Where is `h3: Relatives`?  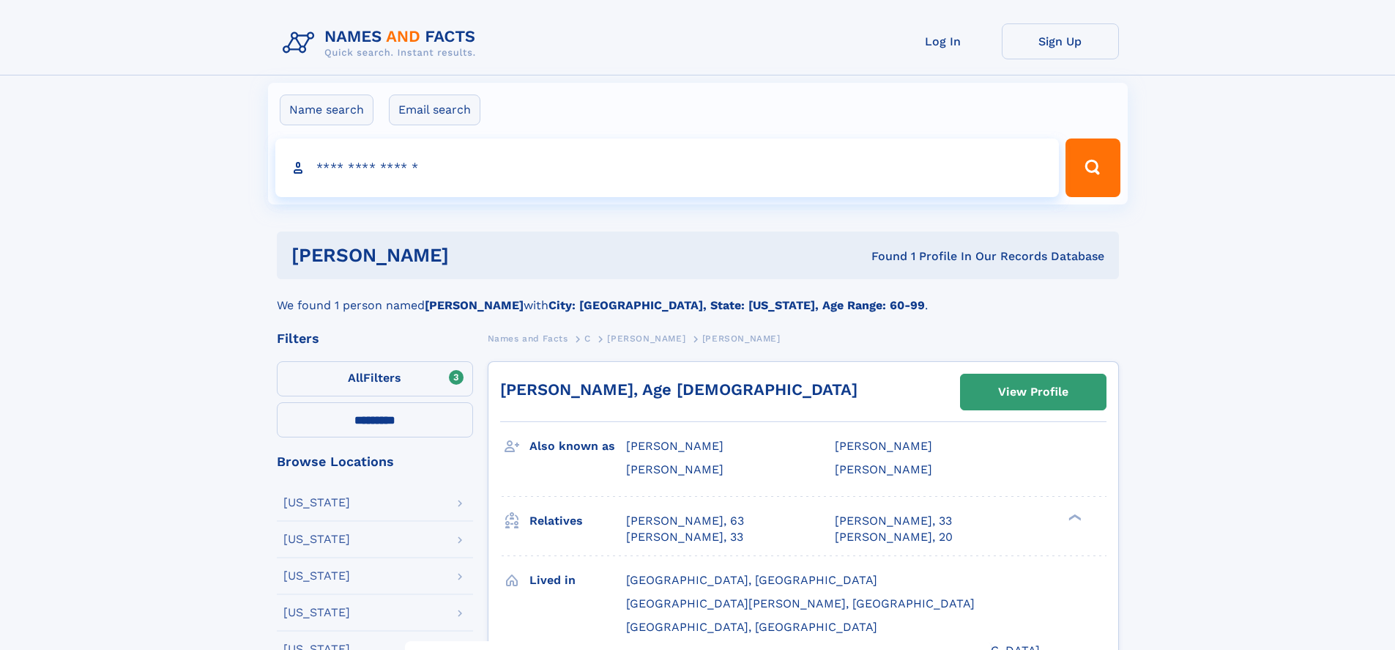
h3: Relatives is located at coordinates (578, 521).